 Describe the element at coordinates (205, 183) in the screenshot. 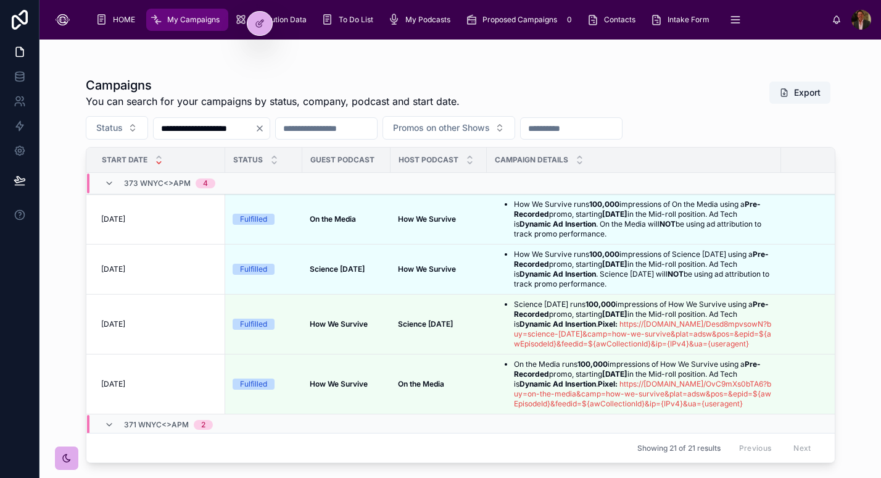

I see `div: 4` at that location.